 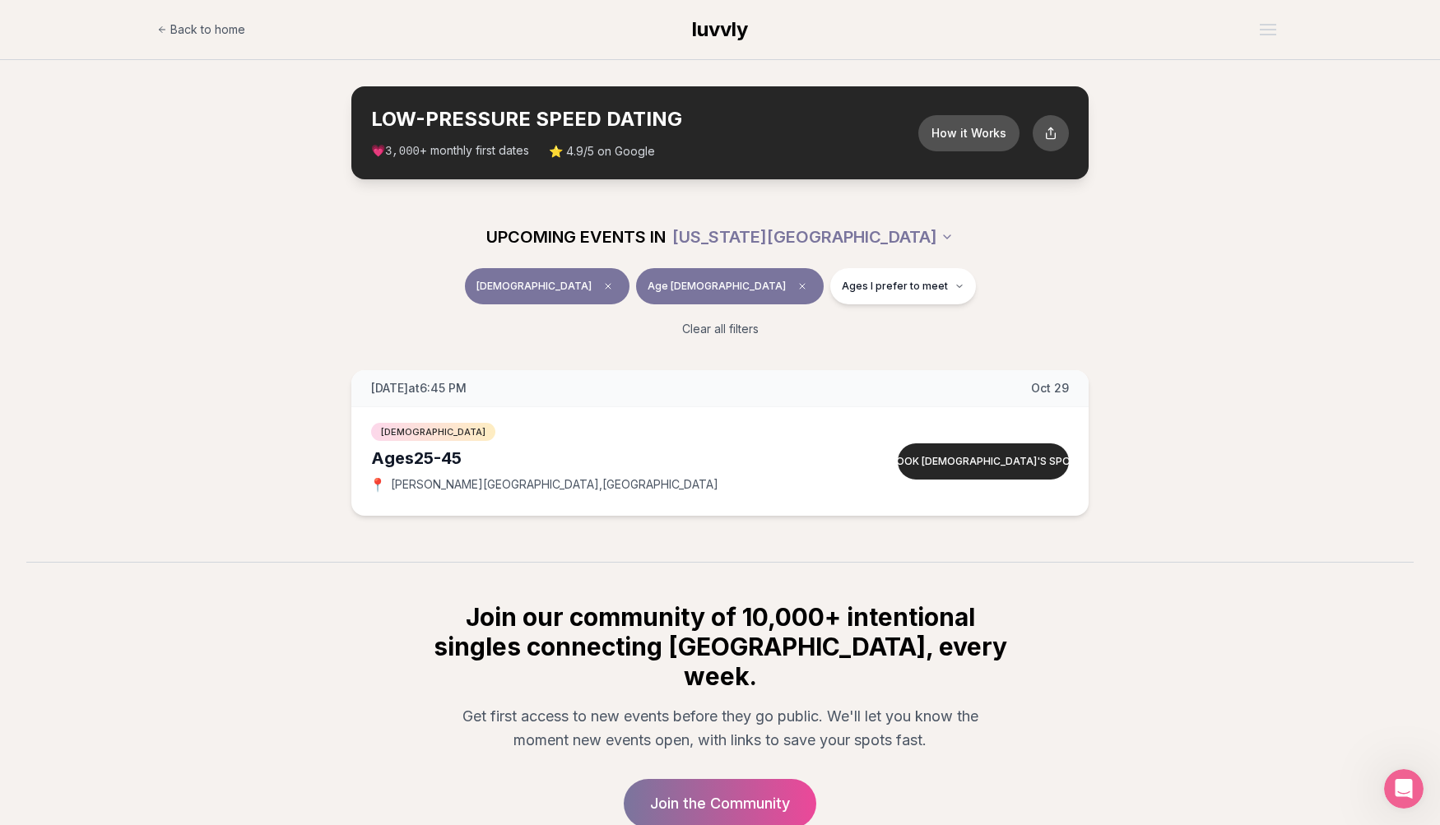 What do you see at coordinates (601, 151) in the screenshot?
I see `span: ⭐ 4.9/5 on Google` at bounding box center [601, 151].